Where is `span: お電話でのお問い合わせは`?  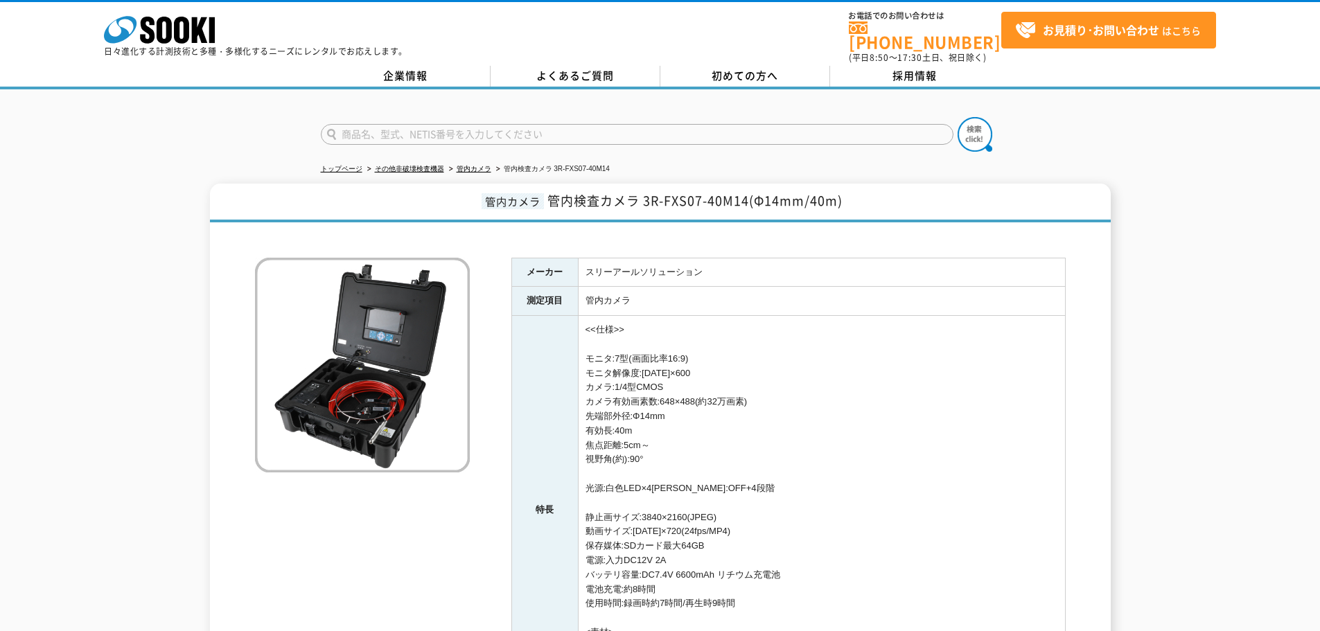
span: お電話でのお問い合わせは is located at coordinates (925, 16).